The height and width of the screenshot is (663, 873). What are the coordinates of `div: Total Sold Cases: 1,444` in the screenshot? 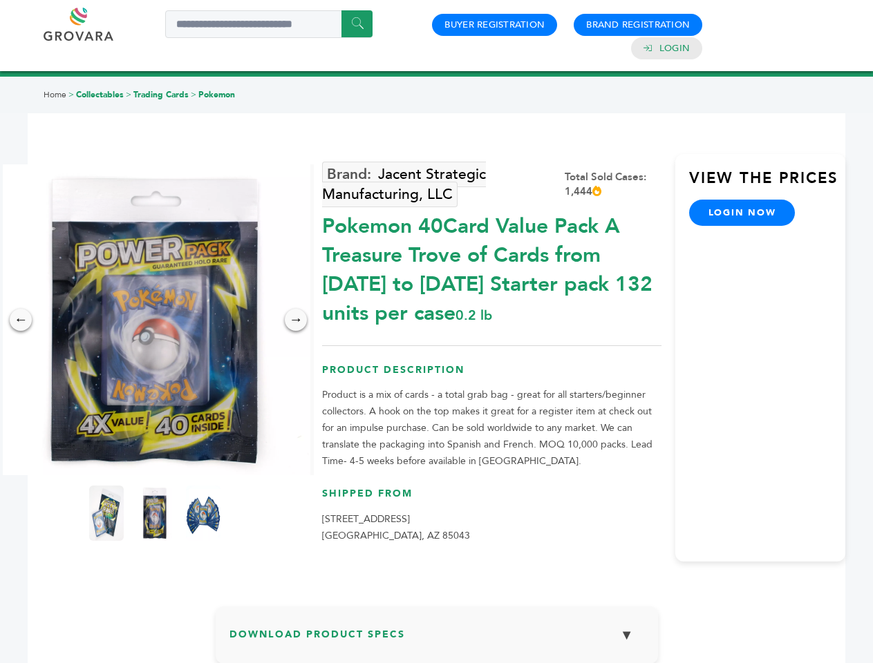 It's located at (613, 185).